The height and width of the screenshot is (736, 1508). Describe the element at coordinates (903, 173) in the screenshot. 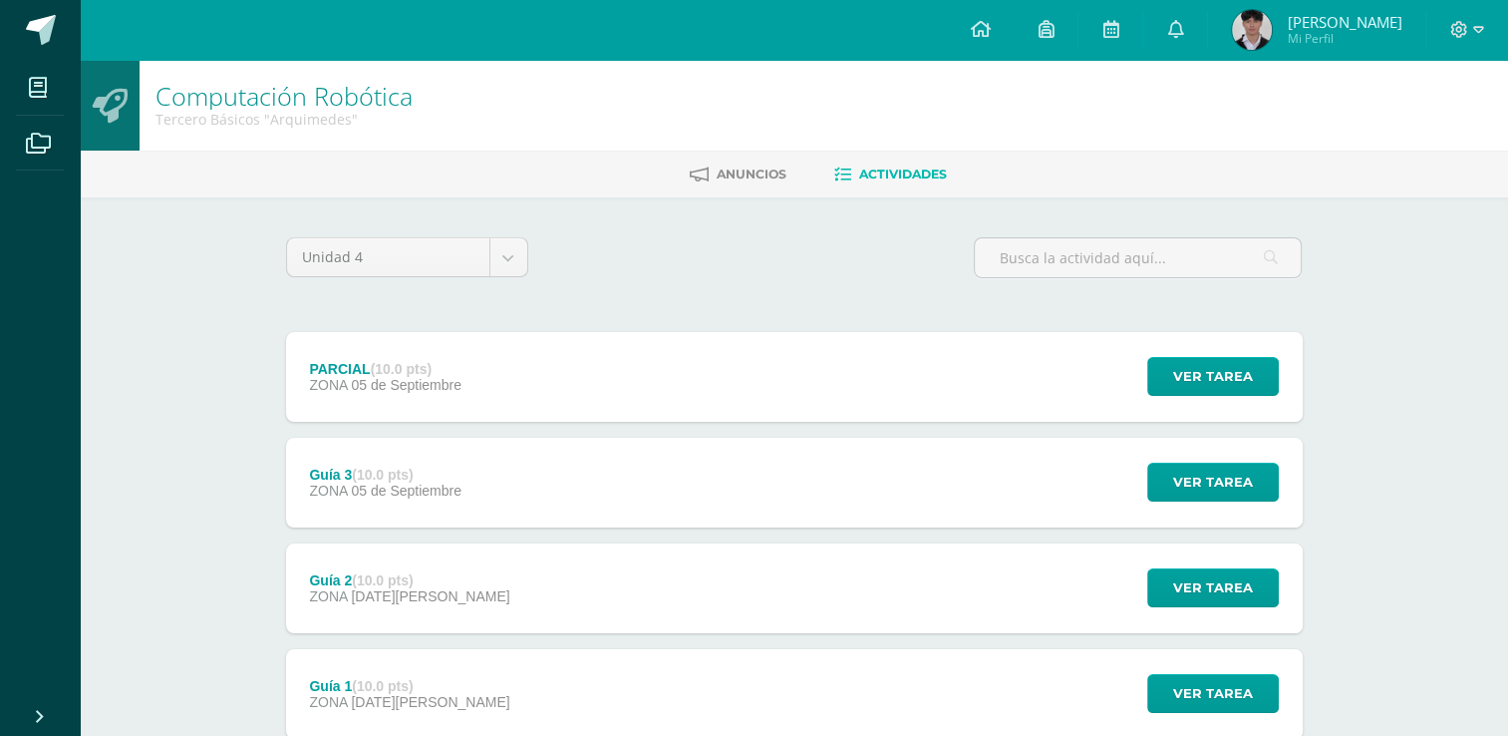

I see `span: Actividades` at that location.